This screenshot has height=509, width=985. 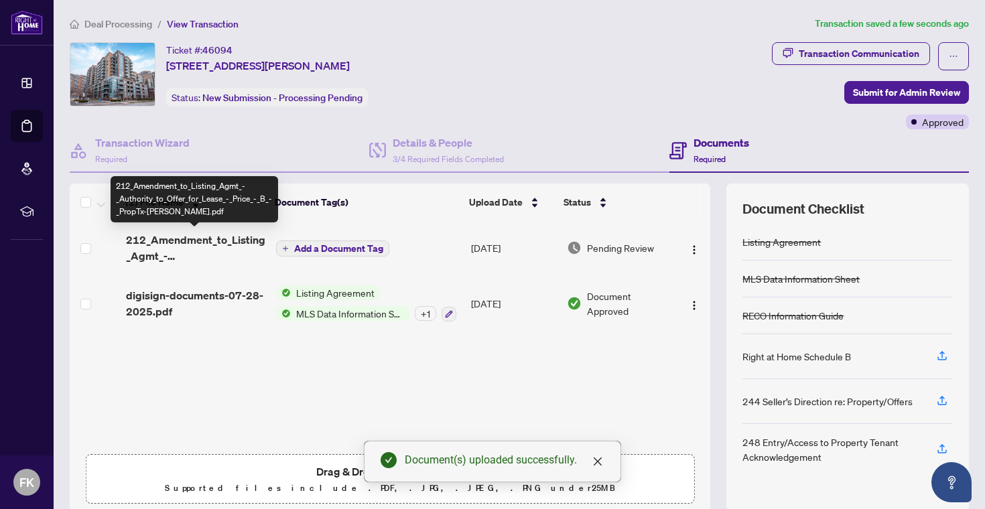 I want to click on span: digisign-documents-07-28-2025.pdf, so click(x=196, y=304).